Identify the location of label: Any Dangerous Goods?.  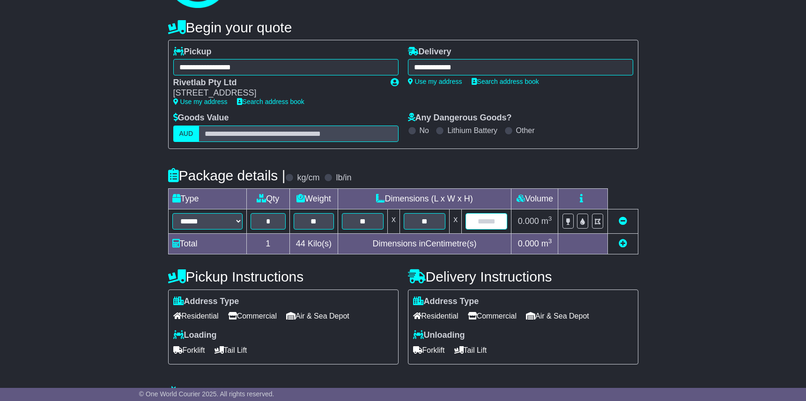
(460, 118).